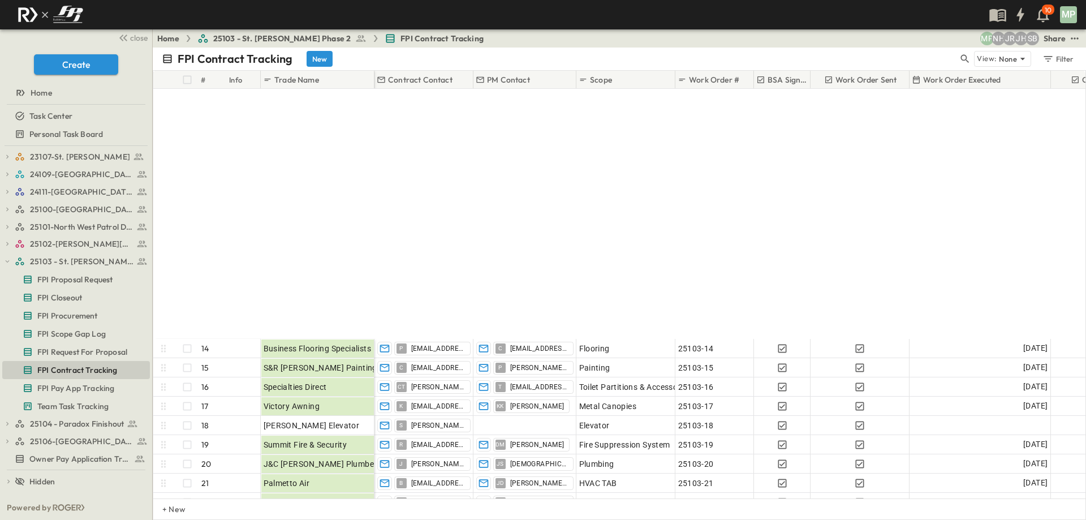  I want to click on p: 16, so click(205, 387).